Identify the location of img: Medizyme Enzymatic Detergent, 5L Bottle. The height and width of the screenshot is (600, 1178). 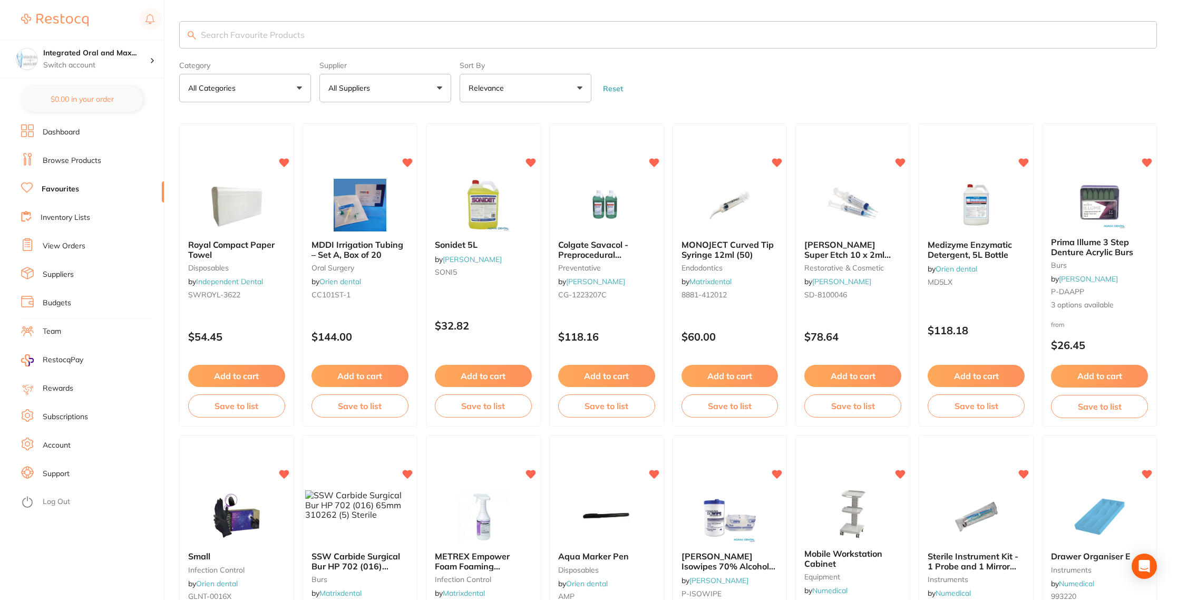
(976, 205).